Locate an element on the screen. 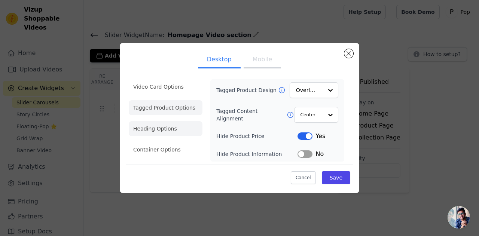 The width and height of the screenshot is (479, 236). li: Tagged Product Options is located at coordinates (165, 108).